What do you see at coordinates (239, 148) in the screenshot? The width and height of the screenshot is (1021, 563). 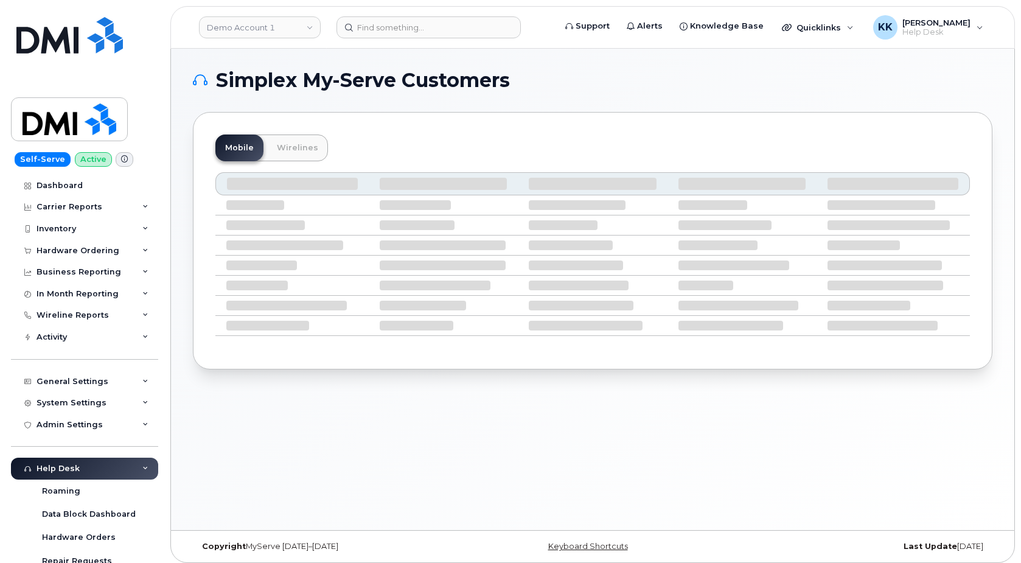 I see `a: Mobile` at bounding box center [239, 148].